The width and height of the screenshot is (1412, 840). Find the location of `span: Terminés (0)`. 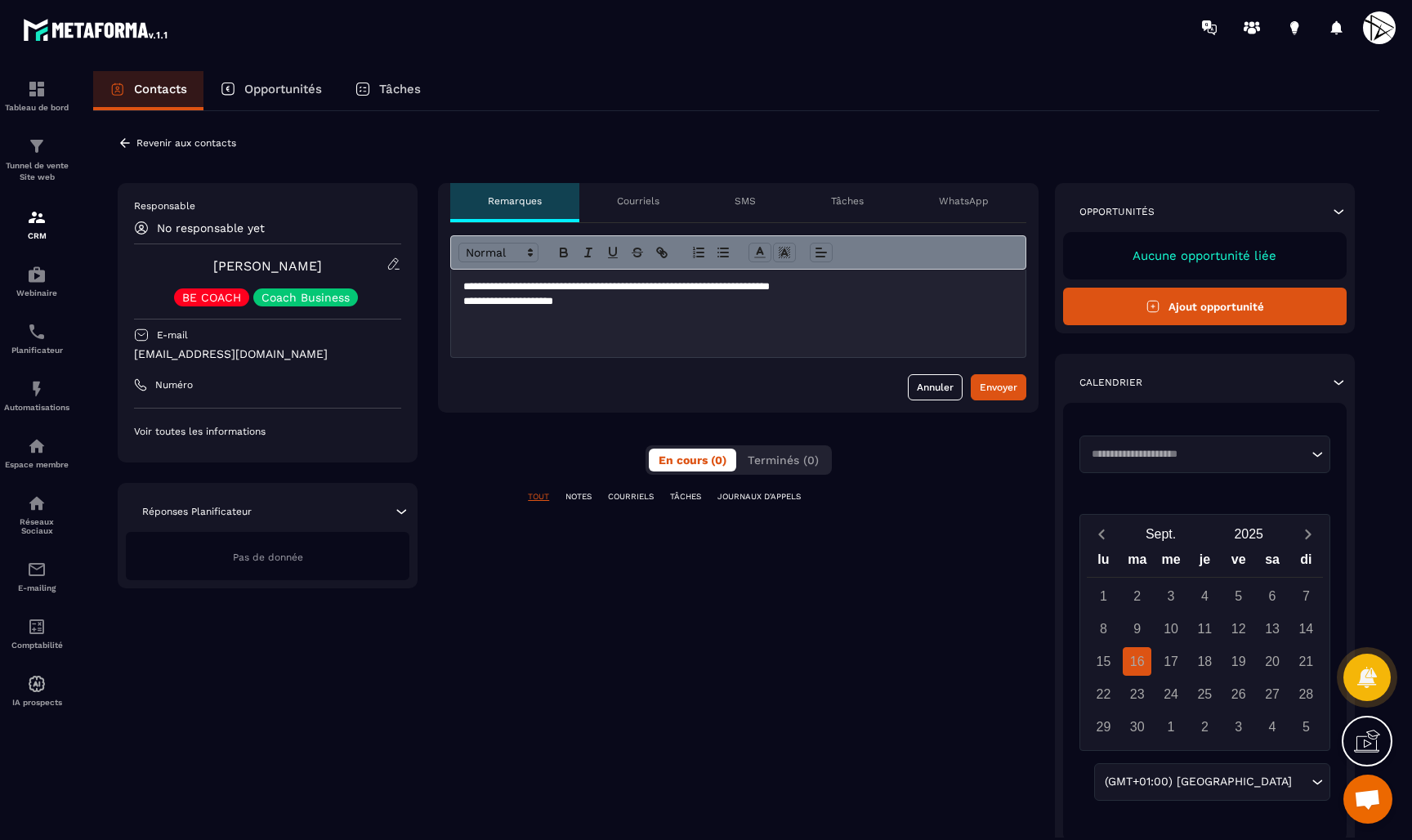

span: Terminés (0) is located at coordinates (782, 460).